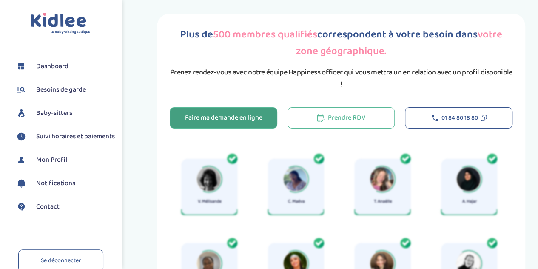  I want to click on img: notification.svg, so click(21, 183).